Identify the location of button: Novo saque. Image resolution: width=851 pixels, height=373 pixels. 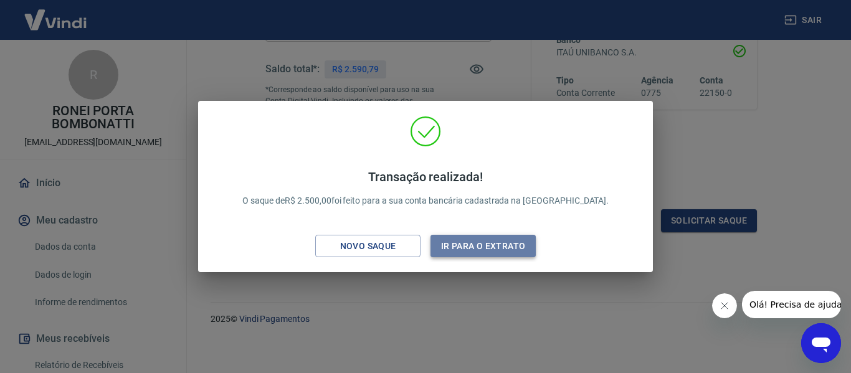
(367, 246).